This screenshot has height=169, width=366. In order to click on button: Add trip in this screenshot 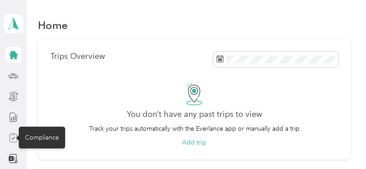, I will do `click(194, 142)`.